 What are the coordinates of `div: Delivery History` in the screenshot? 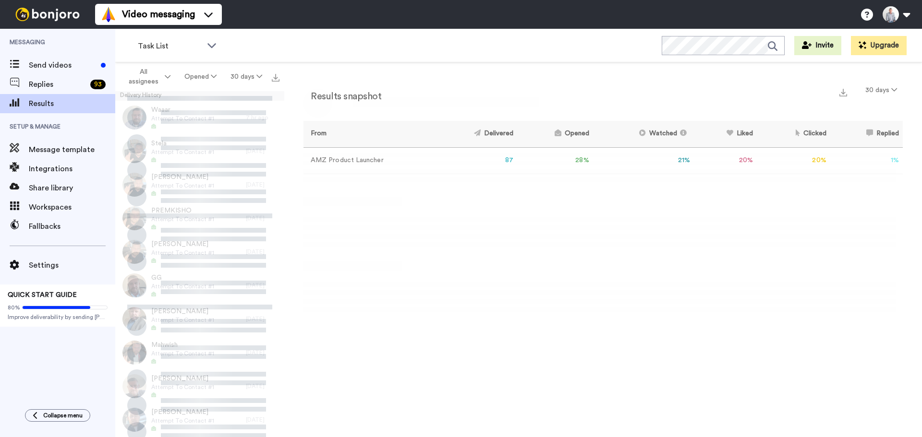 It's located at (200, 96).